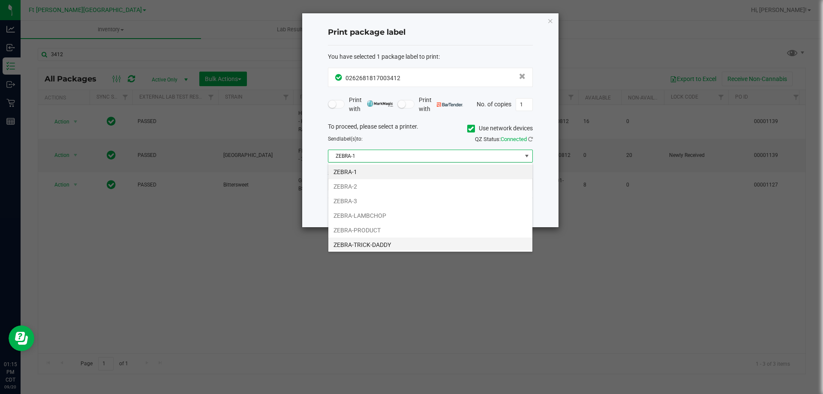 This screenshot has height=394, width=823. I want to click on img: bartender.png, so click(450, 105).